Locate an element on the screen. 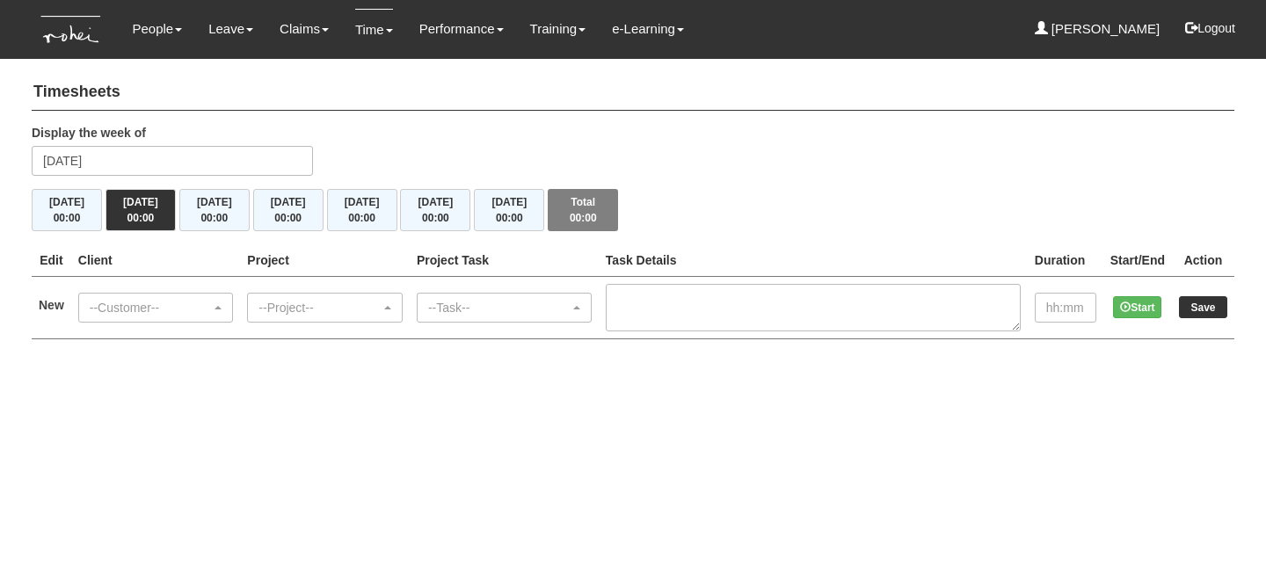 Image resolution: width=1266 pixels, height=588 pixels. th: Start/End is located at coordinates (1138, 260).